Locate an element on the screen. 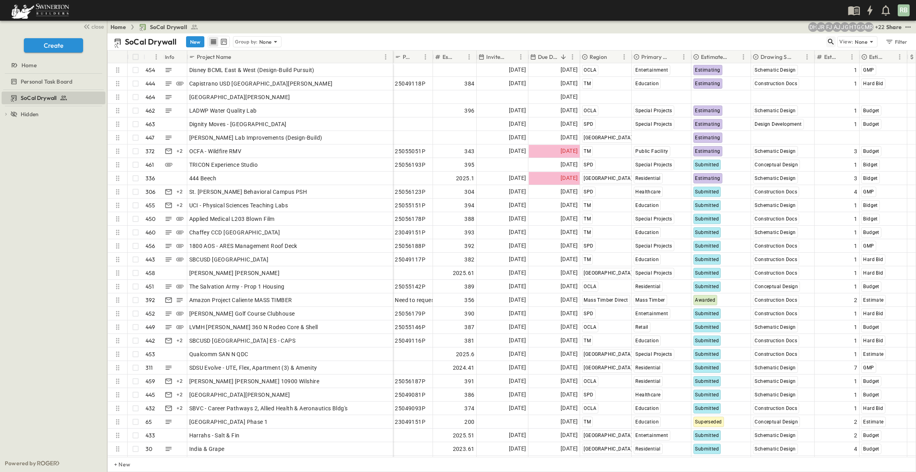 Image resolution: width=916 pixels, height=472 pixels. a: Personal Task Board is located at coordinates (52, 82).